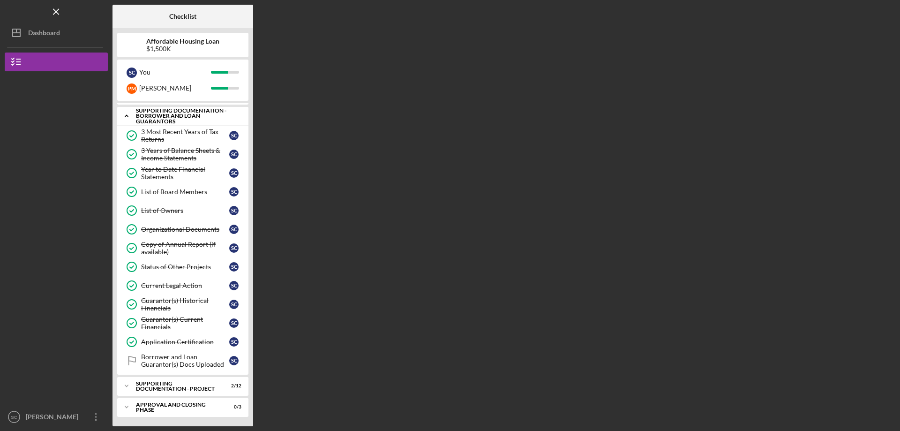 This screenshot has width=900, height=431. I want to click on div: 0 / 3, so click(233, 407).